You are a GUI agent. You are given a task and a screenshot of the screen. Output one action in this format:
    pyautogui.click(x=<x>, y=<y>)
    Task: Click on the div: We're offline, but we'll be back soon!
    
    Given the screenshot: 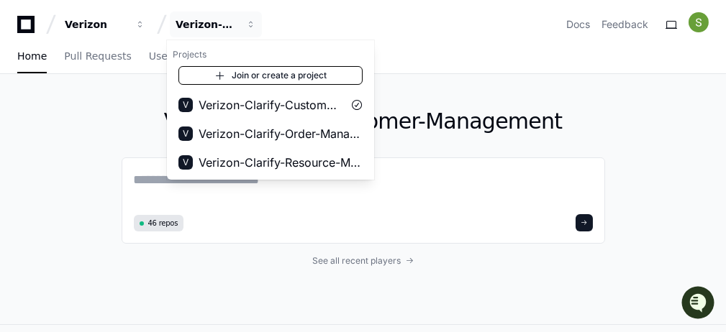 What is the action you would take?
    pyautogui.click(x=129, y=127)
    